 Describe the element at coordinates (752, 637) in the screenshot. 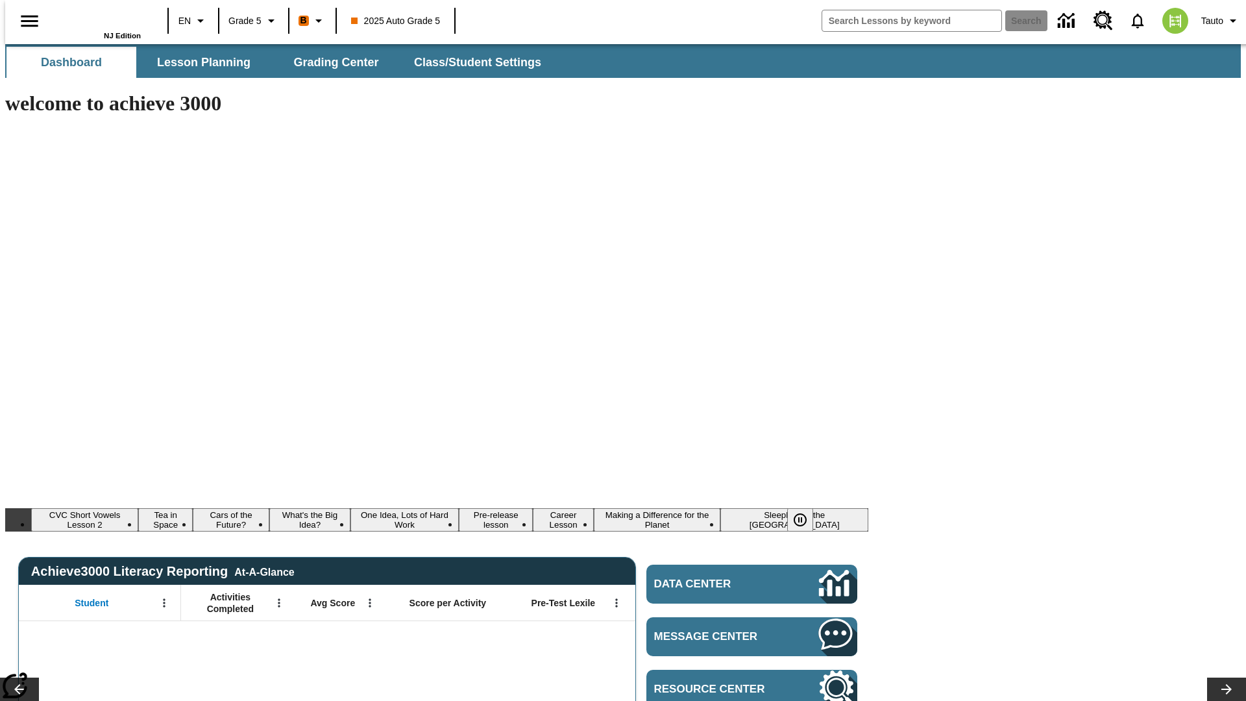

I see `a: Message Center` at that location.